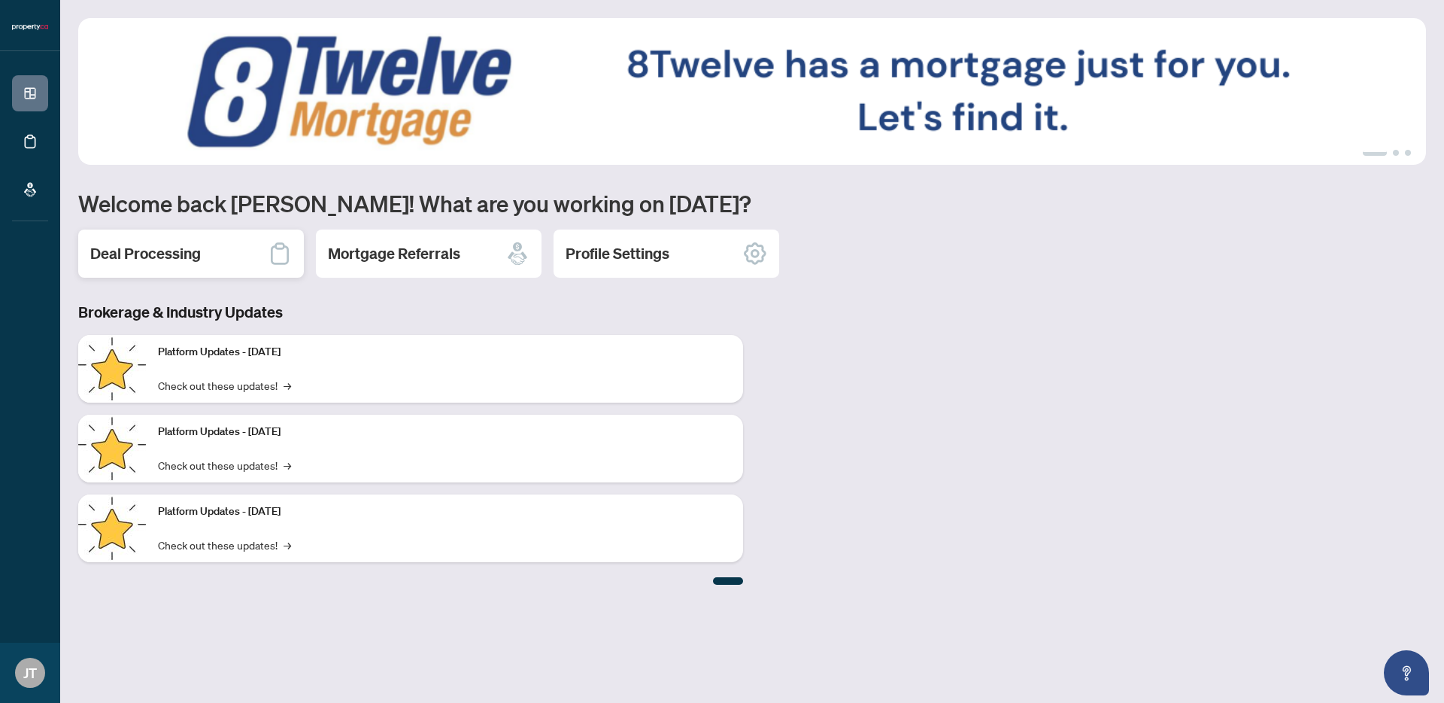 The image size is (1444, 703). Describe the element at coordinates (1375, 153) in the screenshot. I see `button: 1` at that location.